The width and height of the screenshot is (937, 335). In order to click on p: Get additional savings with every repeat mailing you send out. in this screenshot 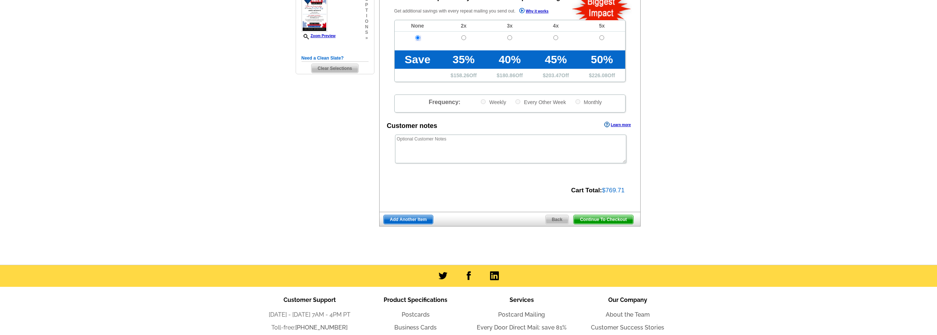, I will do `click(479, 11)`.